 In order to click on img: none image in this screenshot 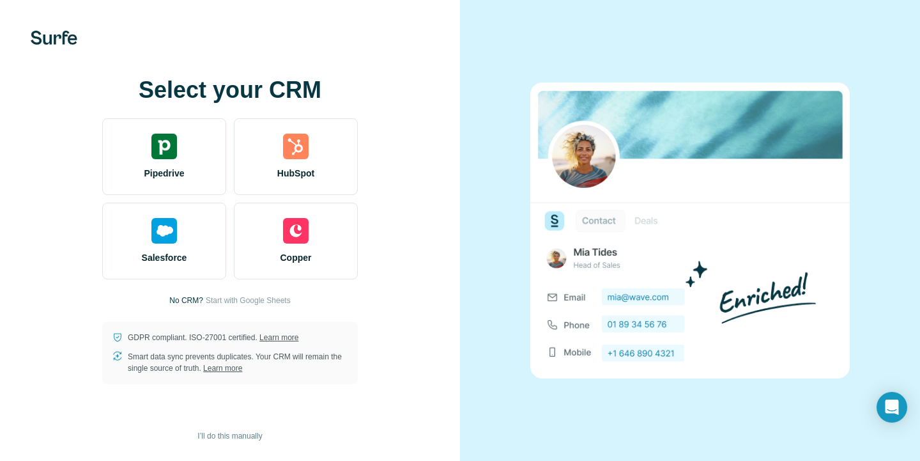, I will do `click(690, 230)`.